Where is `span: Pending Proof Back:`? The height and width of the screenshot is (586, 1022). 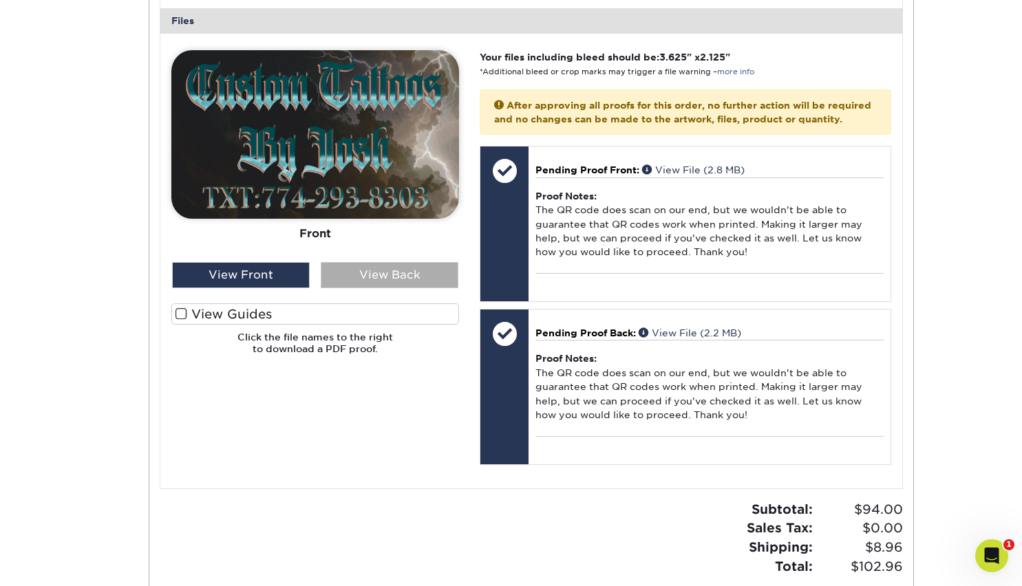 span: Pending Proof Back: is located at coordinates (586, 333).